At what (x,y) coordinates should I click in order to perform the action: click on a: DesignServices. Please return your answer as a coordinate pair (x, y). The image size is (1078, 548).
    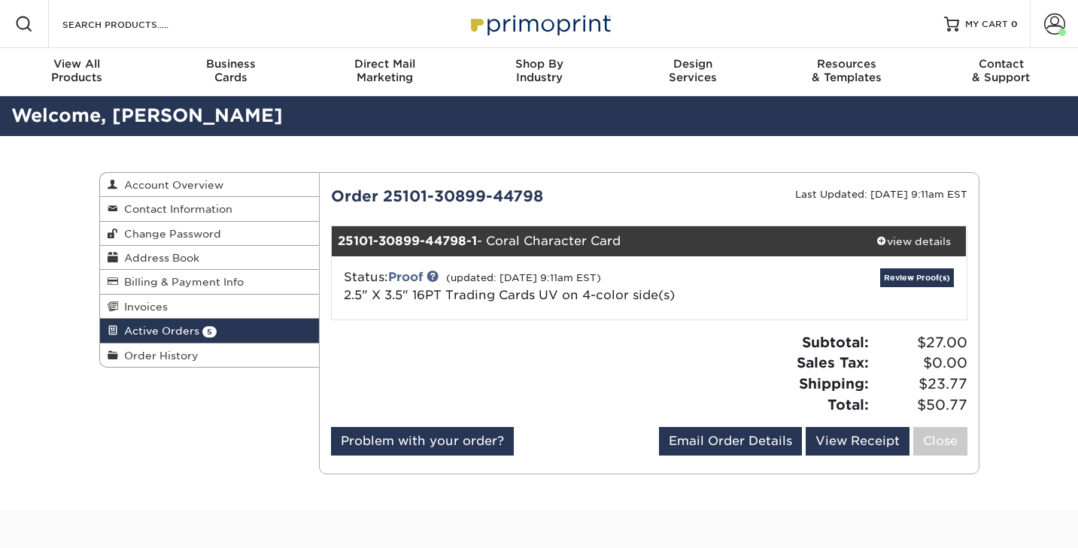
    Looking at the image, I should click on (693, 72).